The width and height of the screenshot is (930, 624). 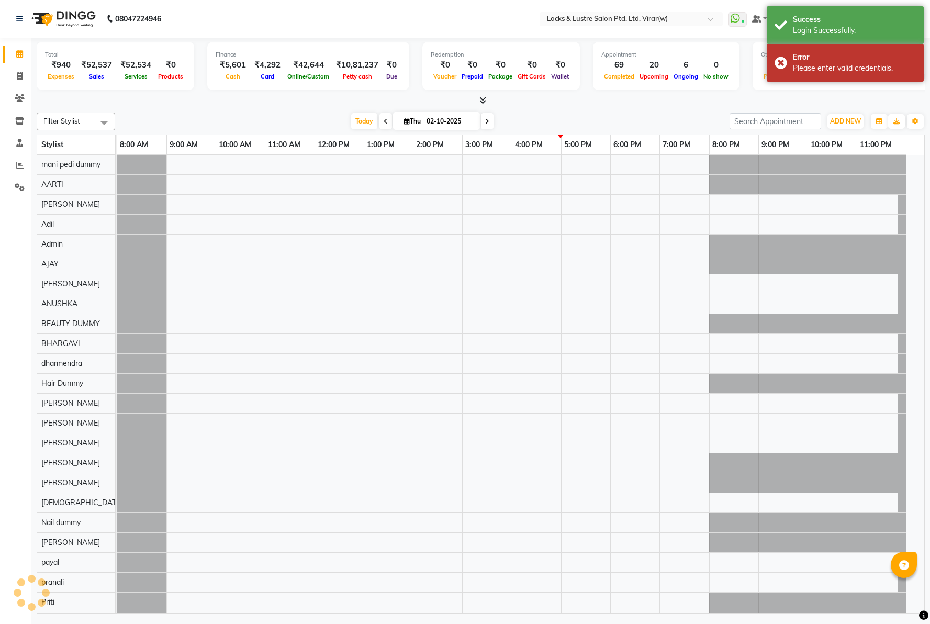 I want to click on span: Stylist, so click(x=52, y=144).